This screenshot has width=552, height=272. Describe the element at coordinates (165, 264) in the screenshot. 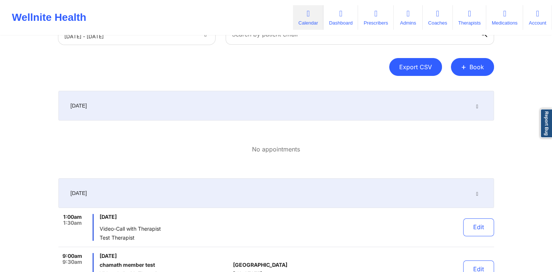

I see `h6: chamath member test` at that location.